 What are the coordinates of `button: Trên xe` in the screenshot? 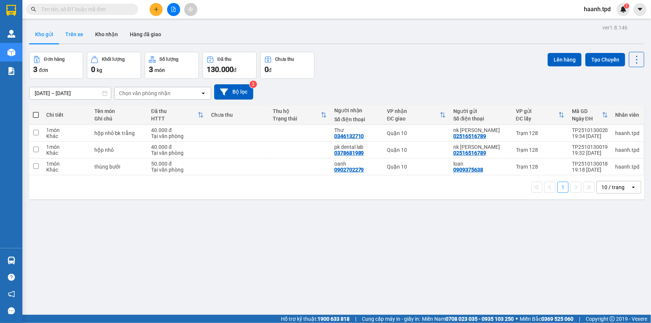 It's located at (74, 34).